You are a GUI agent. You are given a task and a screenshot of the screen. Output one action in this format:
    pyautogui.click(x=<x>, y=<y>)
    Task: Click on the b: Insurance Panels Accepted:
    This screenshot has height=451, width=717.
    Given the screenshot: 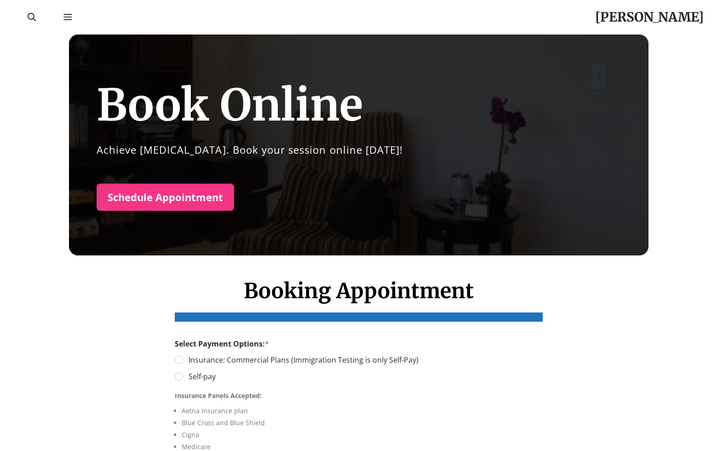 What is the action you would take?
    pyautogui.click(x=218, y=395)
    